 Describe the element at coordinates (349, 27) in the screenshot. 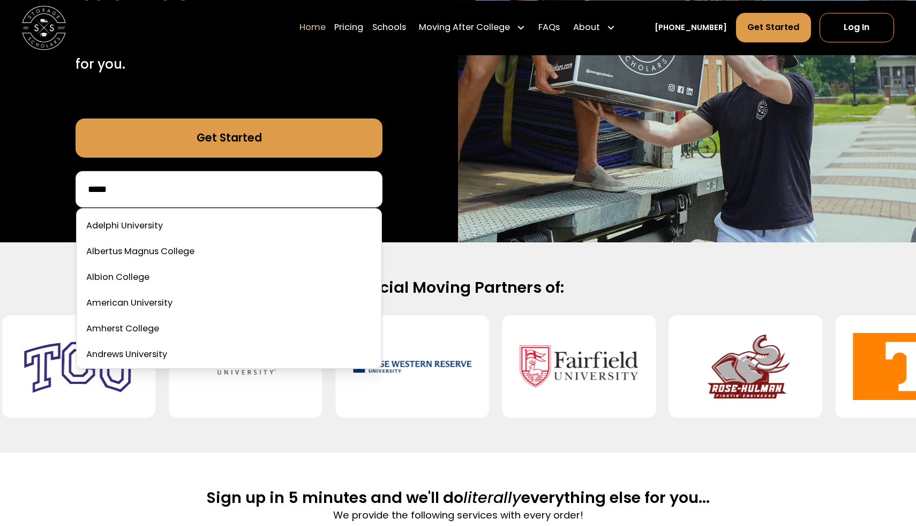

I see `a: Pricing` at that location.